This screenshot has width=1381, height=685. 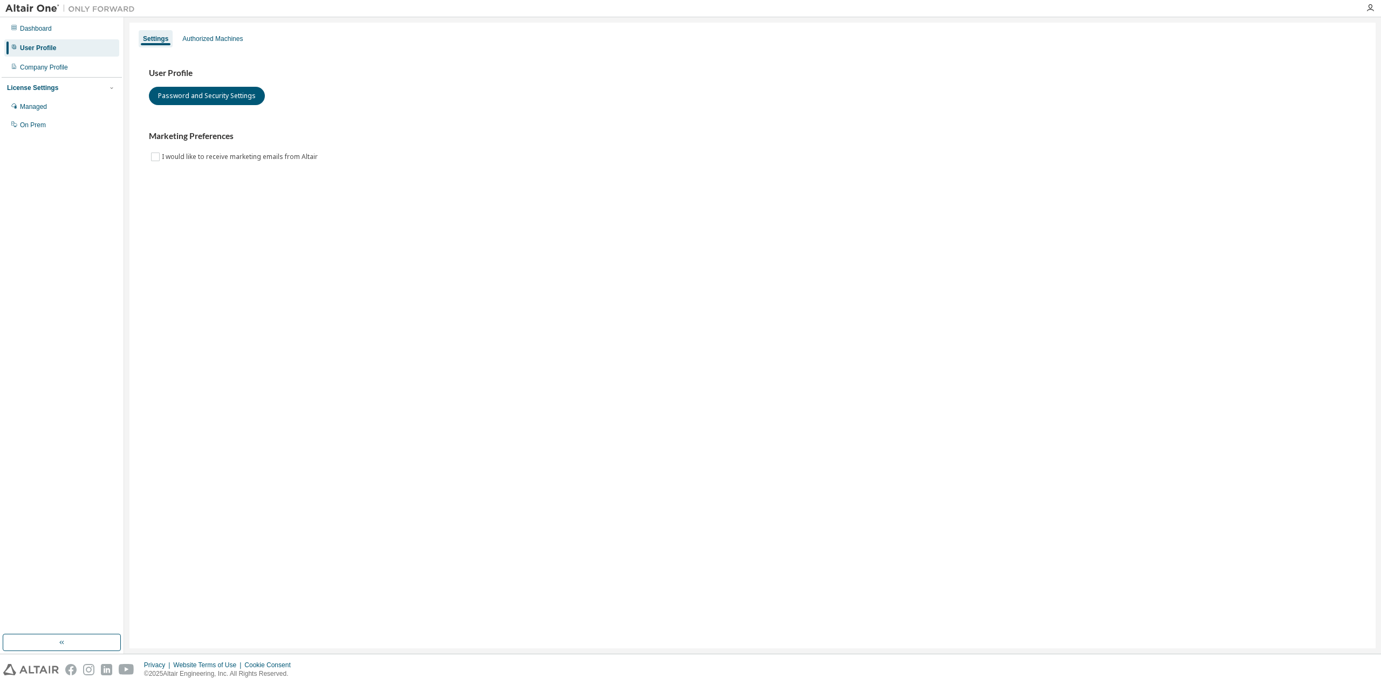 What do you see at coordinates (33, 107) in the screenshot?
I see `div: Managed` at bounding box center [33, 107].